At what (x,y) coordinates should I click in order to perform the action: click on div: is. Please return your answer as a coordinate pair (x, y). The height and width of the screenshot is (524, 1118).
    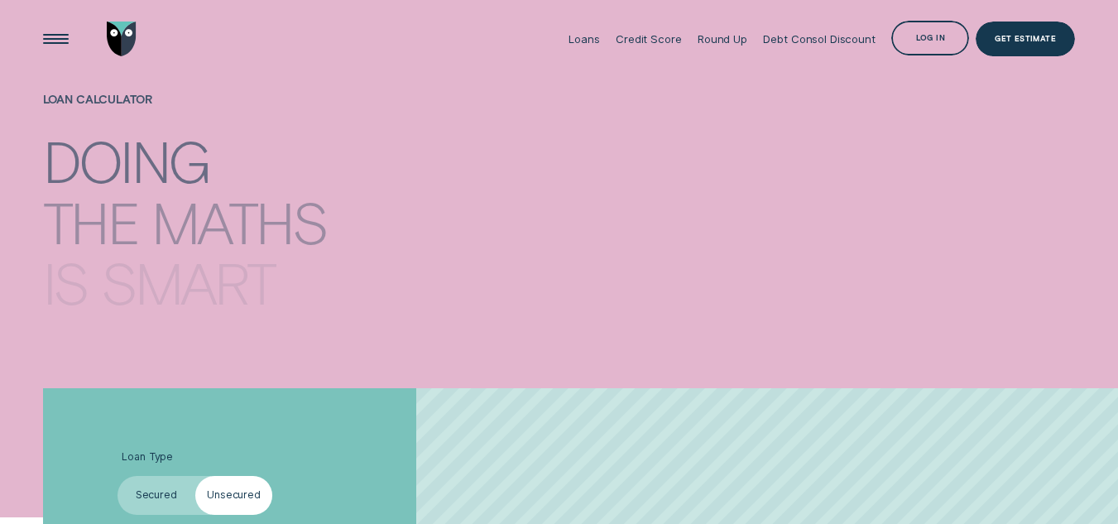
    Looking at the image, I should click on (65, 281).